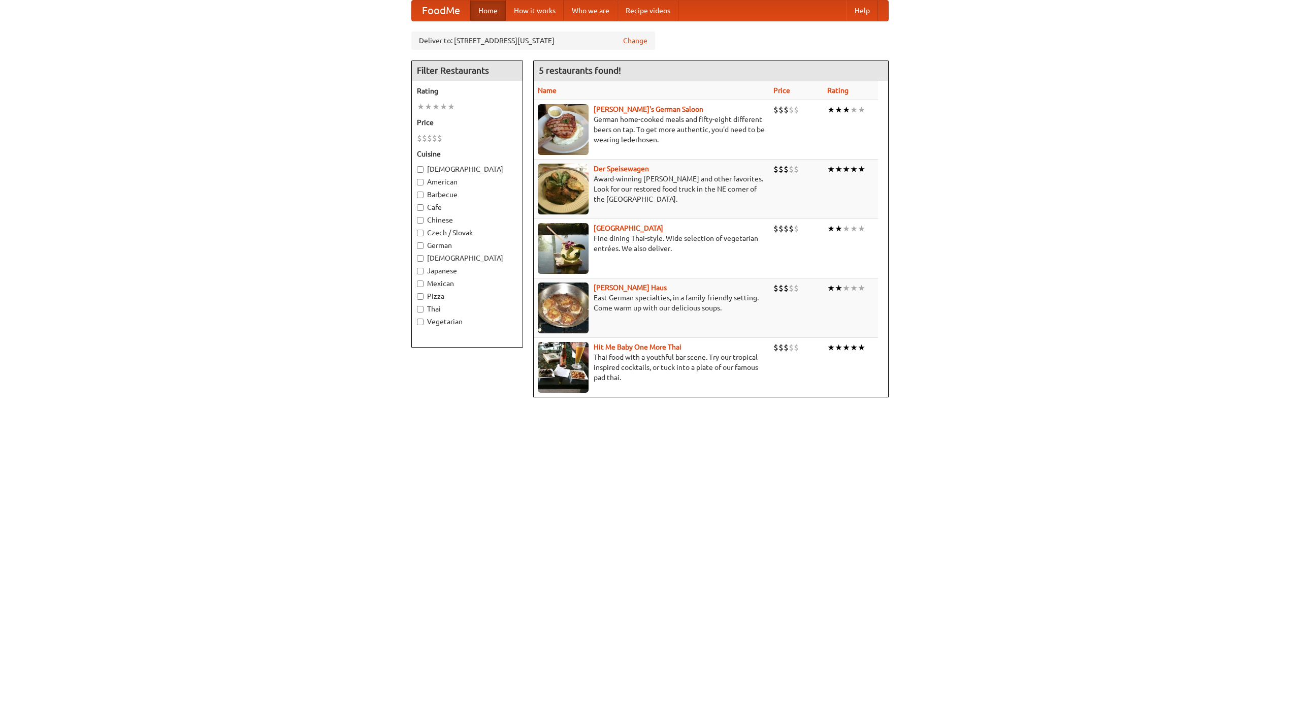 This screenshot has width=1300, height=719. Describe the element at coordinates (420, 233) in the screenshot. I see `input: Czech / Slovak` at that location.